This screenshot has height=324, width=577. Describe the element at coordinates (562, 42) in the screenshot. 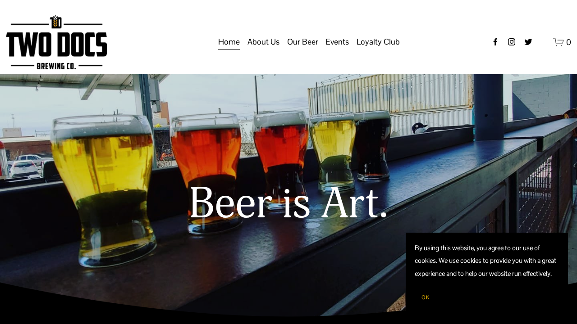

I see `a: 0 items in cart` at that location.